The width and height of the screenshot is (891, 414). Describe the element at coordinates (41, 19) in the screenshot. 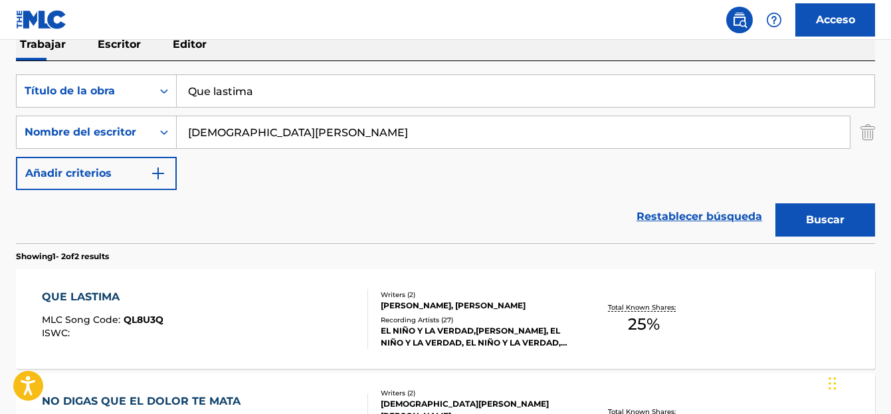

I see `img: Logotipo del MLC` at that location.